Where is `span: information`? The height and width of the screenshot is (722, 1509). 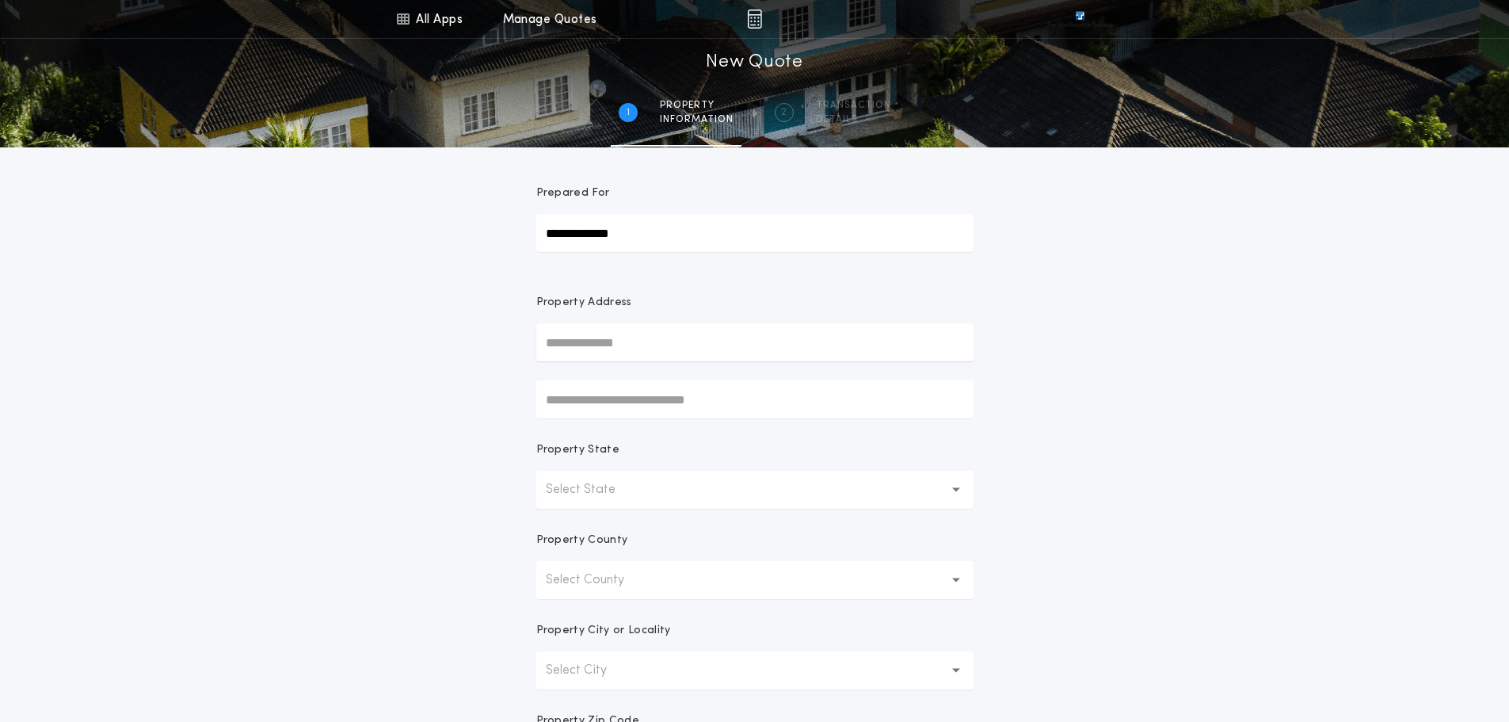
span: information is located at coordinates (696, 120).